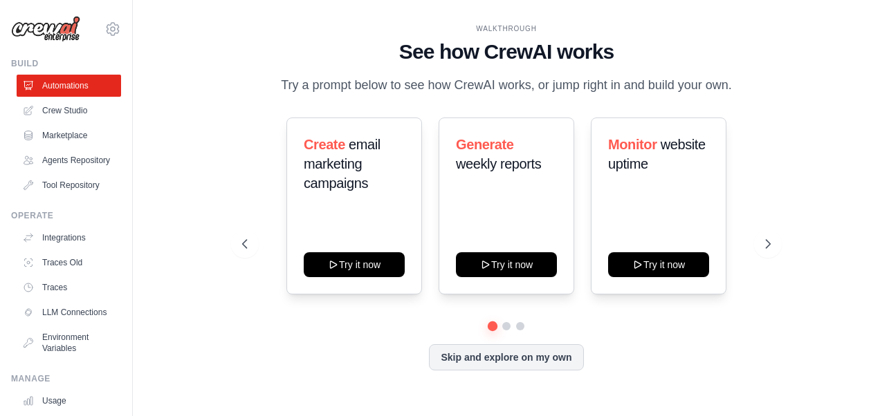 The image size is (880, 416). I want to click on a: Integrations, so click(68, 238).